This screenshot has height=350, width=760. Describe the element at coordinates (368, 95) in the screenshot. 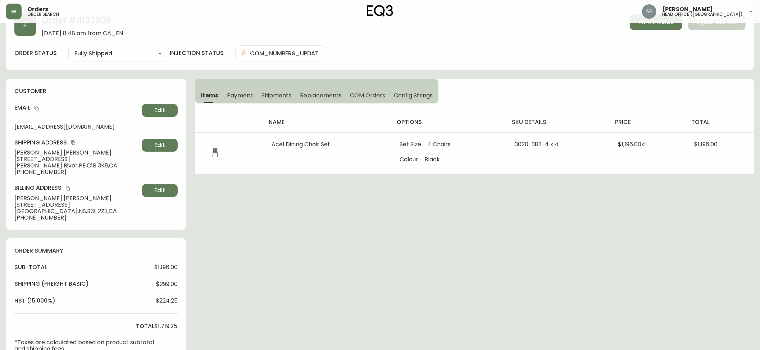

I see `span: COM Orders` at that location.